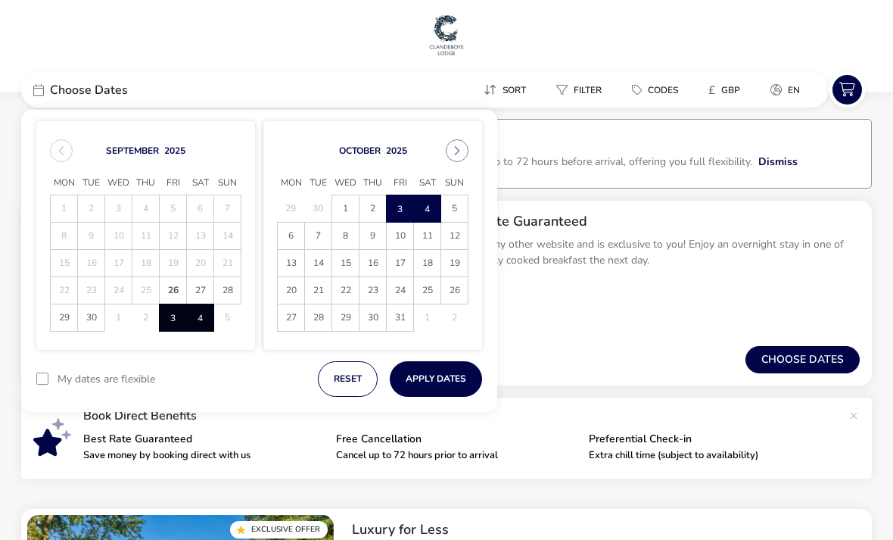 Image resolution: width=893 pixels, height=540 pixels. I want to click on div: Choose Date, so click(259, 235).